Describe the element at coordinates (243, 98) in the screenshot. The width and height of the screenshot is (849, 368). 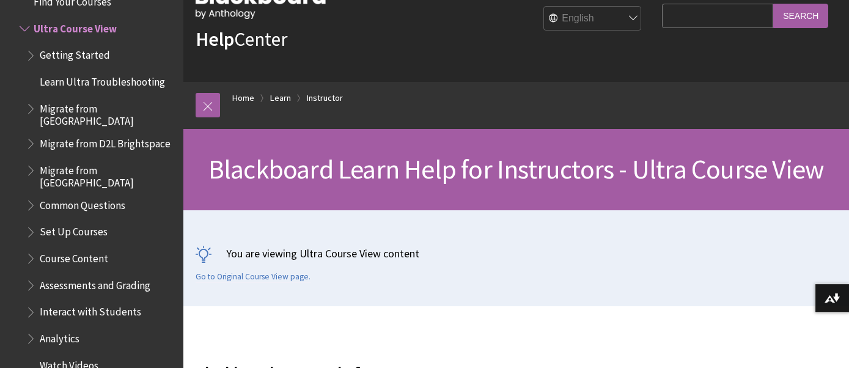
I see `a: Home` at that location.